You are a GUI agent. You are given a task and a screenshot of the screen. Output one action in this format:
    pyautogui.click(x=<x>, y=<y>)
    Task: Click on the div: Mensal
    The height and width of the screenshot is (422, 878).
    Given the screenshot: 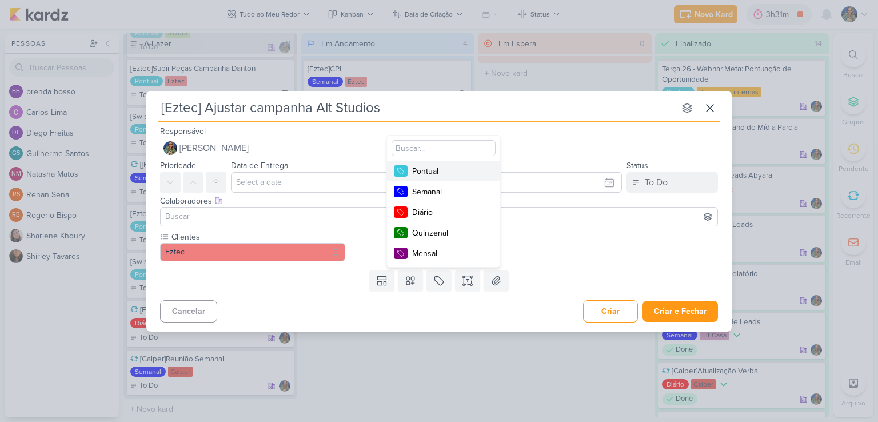 What is the action you would take?
    pyautogui.click(x=449, y=253)
    